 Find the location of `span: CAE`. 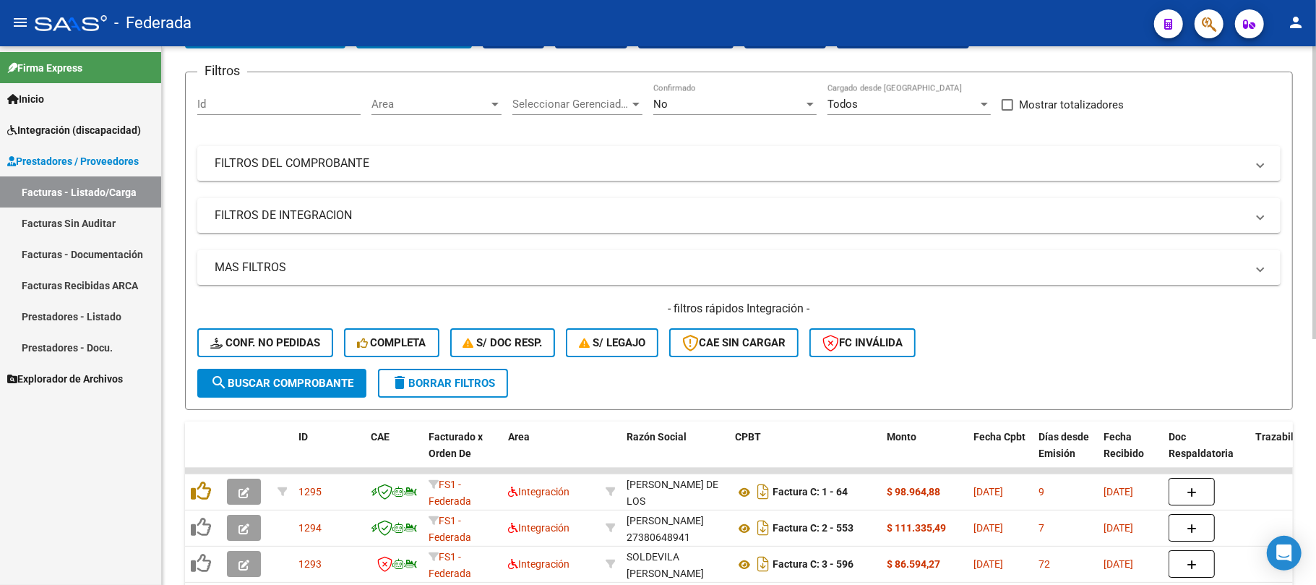

span: CAE is located at coordinates (380, 437).